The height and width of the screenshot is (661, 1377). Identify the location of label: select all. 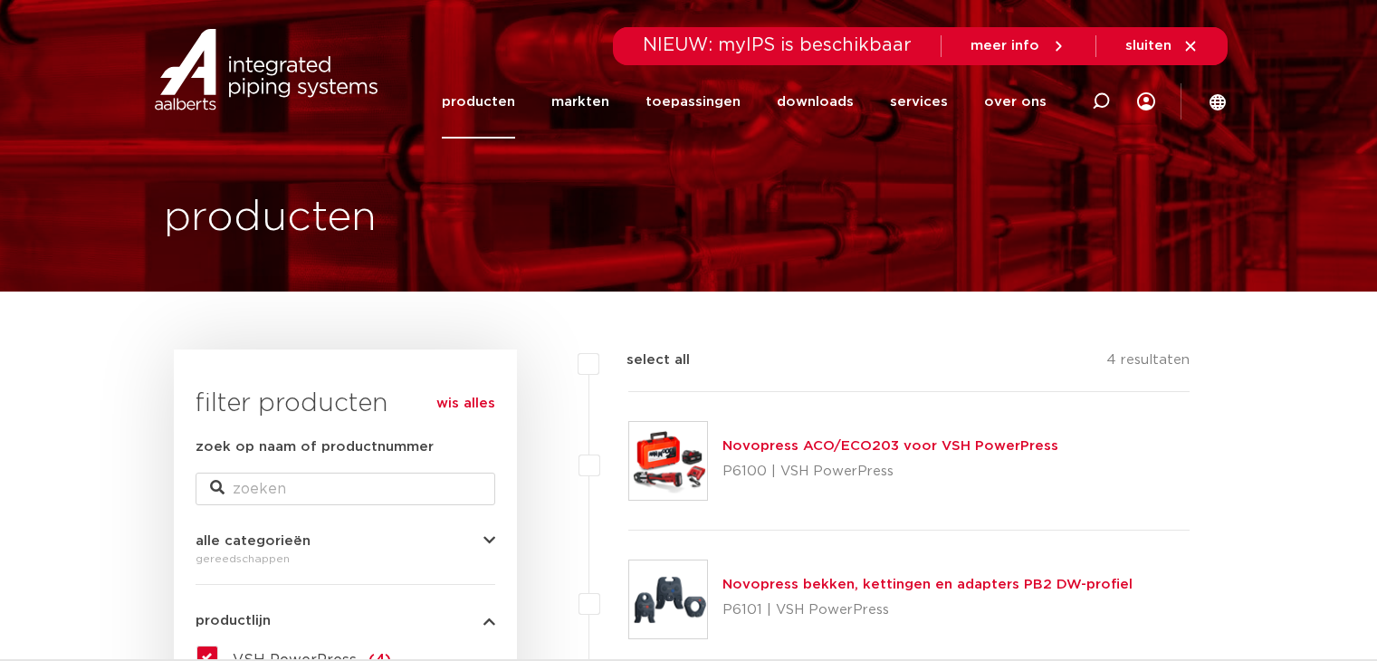
(645, 360).